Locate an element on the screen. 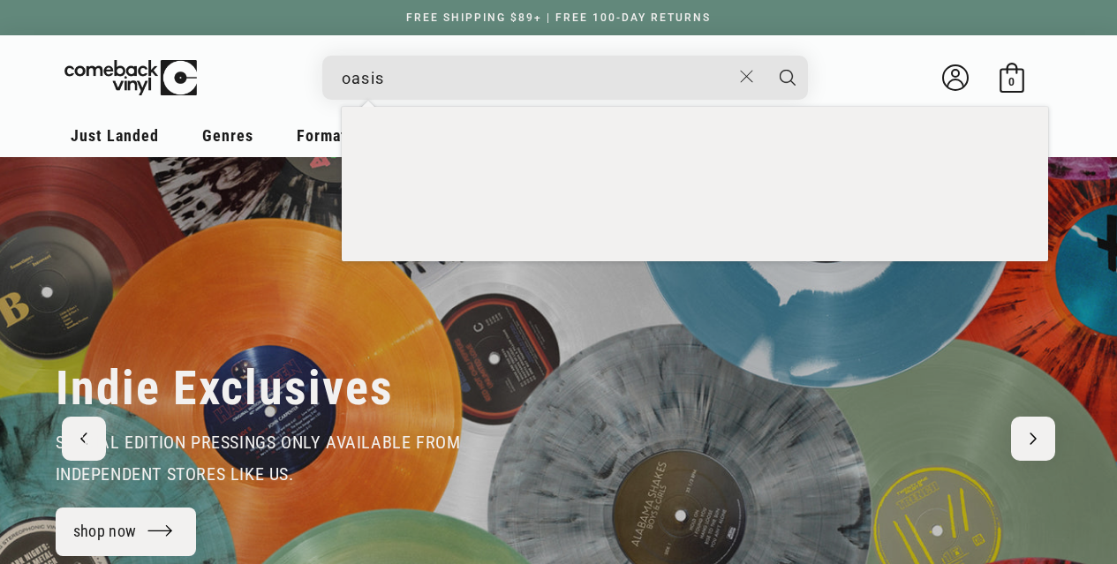 This screenshot has width=1117, height=564. span: special edition pressings only available from independent stores like us. is located at coordinates (258, 458).